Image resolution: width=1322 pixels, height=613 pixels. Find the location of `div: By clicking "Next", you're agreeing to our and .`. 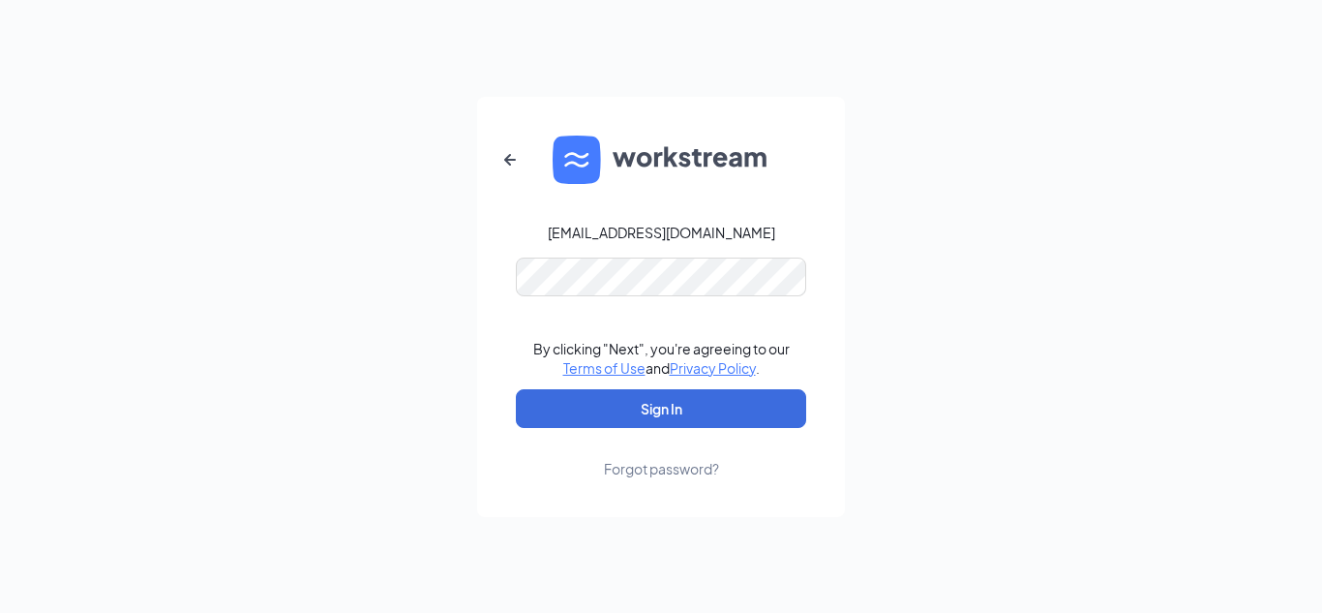

div: By clicking "Next", you're agreeing to our and . is located at coordinates (661, 358).